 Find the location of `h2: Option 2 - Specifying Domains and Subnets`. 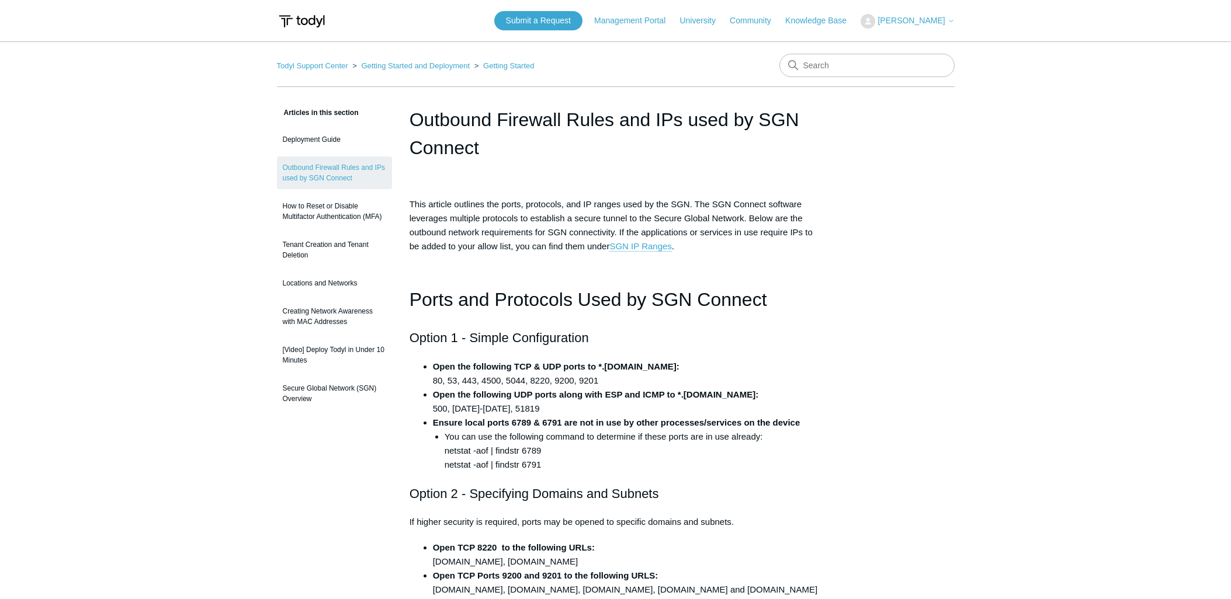

h2: Option 2 - Specifying Domains and Subnets is located at coordinates (616, 494).